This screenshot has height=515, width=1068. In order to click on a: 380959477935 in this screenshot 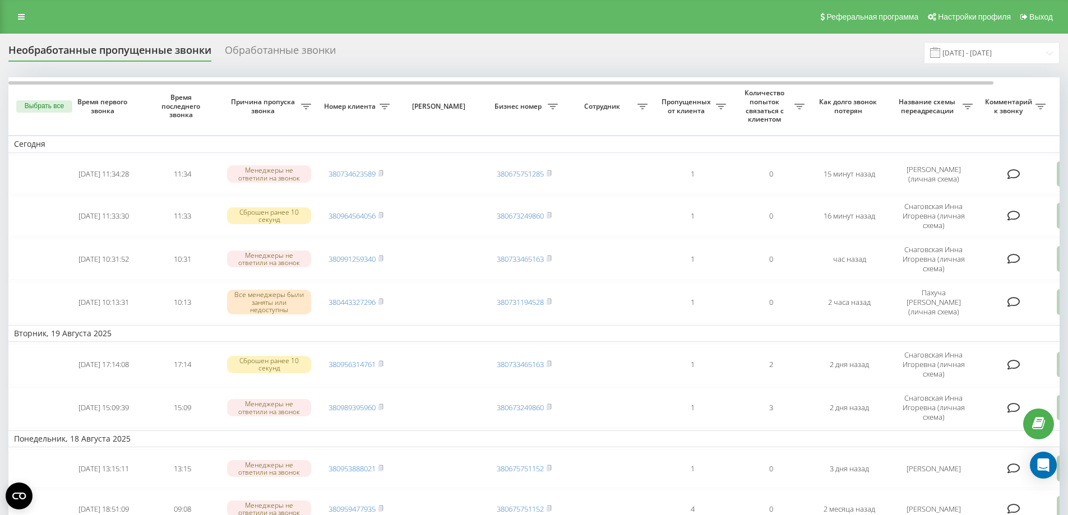, I will do `click(352, 509)`.